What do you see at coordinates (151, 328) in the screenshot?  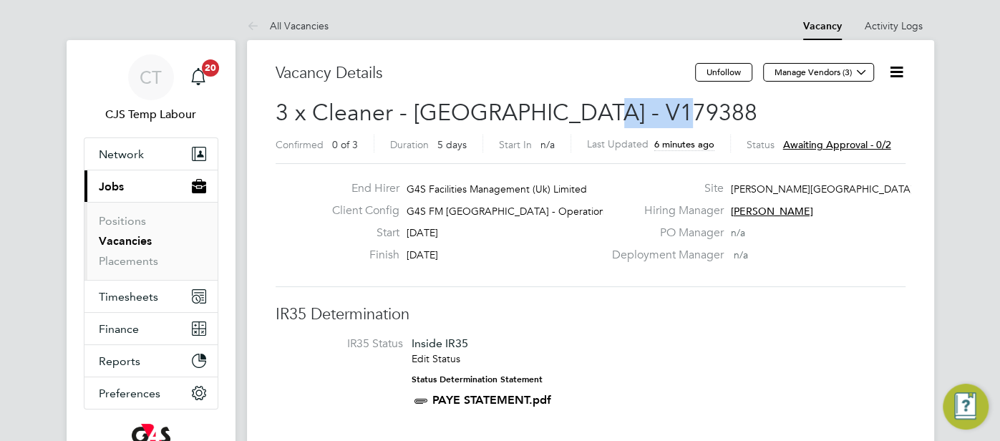 I see `button: Finance` at bounding box center [151, 328].